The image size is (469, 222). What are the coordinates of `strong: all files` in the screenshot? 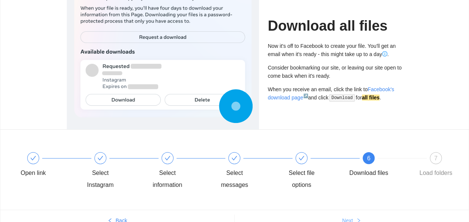 It's located at (370, 97).